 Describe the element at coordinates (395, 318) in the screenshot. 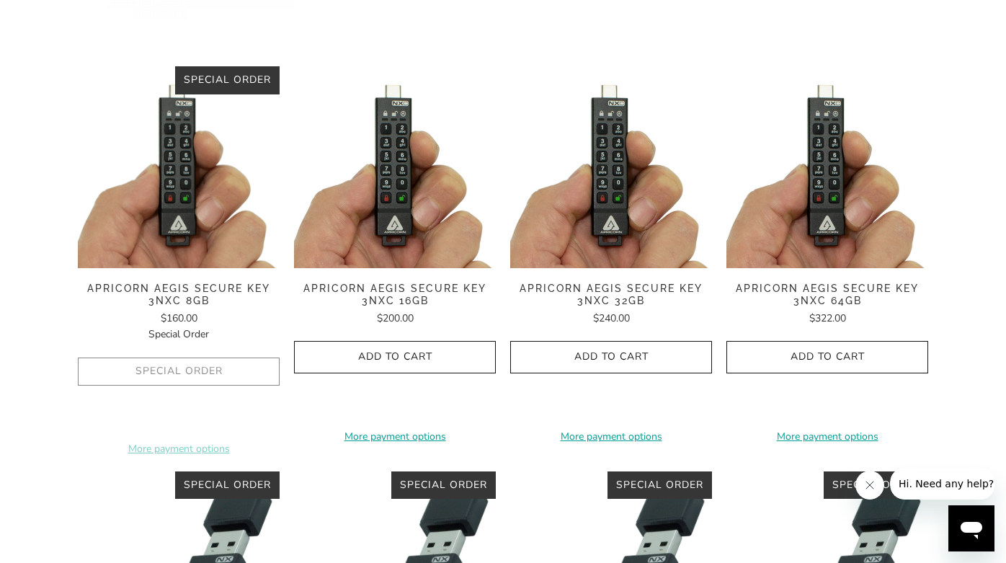

I see `span: $200.00` at that location.